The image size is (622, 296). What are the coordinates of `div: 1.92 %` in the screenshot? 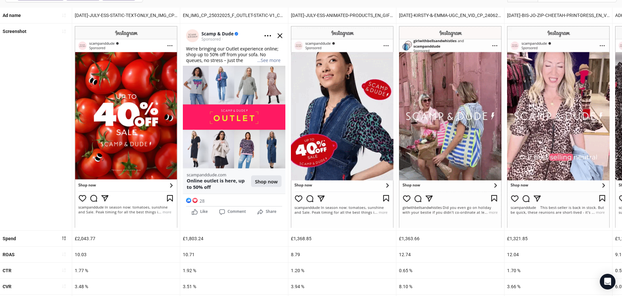 It's located at (234, 271).